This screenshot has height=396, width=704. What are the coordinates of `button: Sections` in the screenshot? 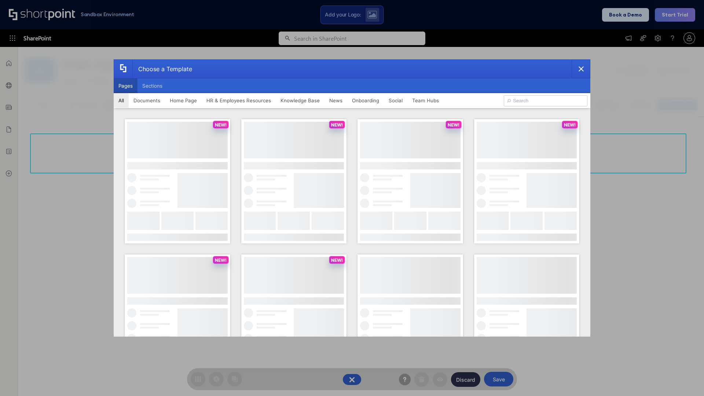 It's located at (152, 86).